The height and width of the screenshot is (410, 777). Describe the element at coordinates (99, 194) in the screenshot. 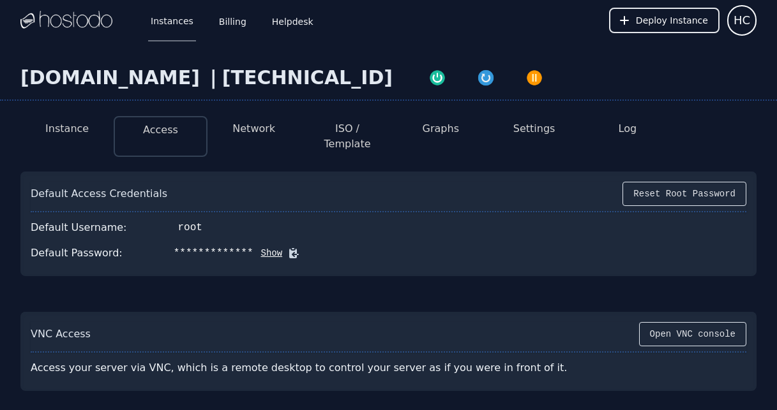

I see `div: Default Access Credentials` at that location.